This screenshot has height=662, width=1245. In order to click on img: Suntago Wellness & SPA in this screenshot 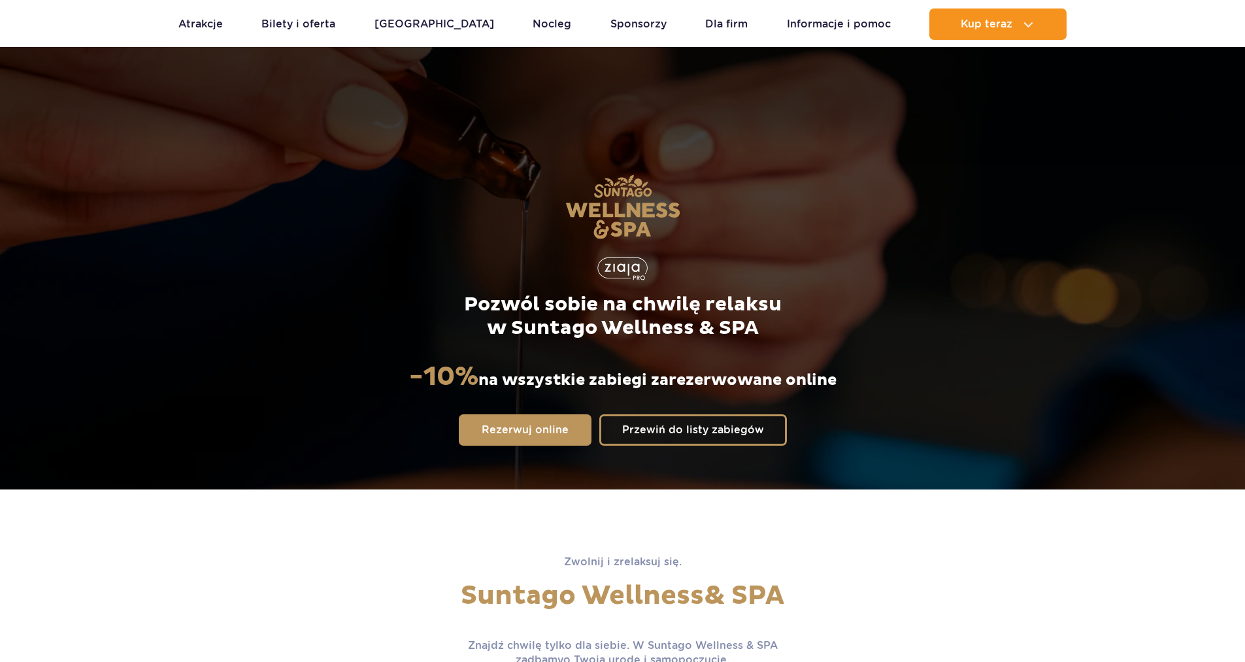, I will do `click(623, 207)`.